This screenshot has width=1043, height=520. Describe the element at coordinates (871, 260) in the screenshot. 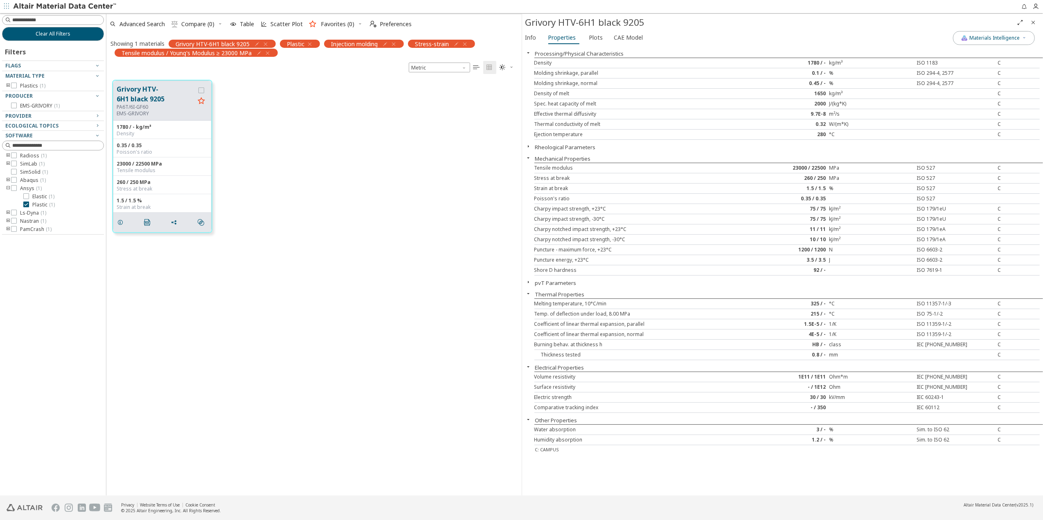

I see `div: J` at that location.